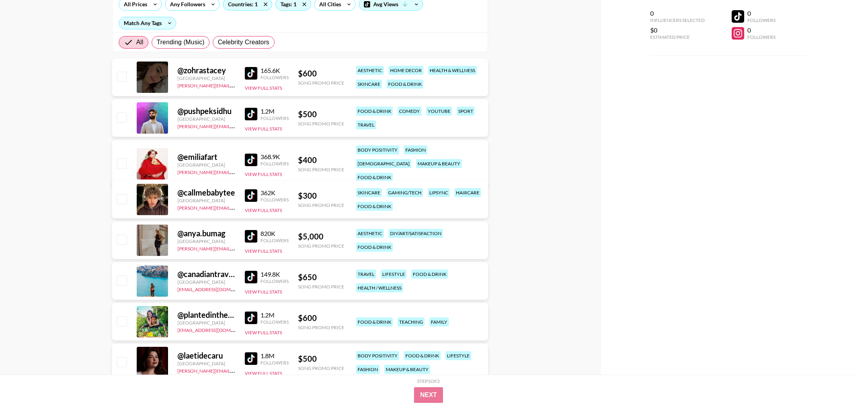  Describe the element at coordinates (181, 42) in the screenshot. I see `span: Trending (Music)` at that location.